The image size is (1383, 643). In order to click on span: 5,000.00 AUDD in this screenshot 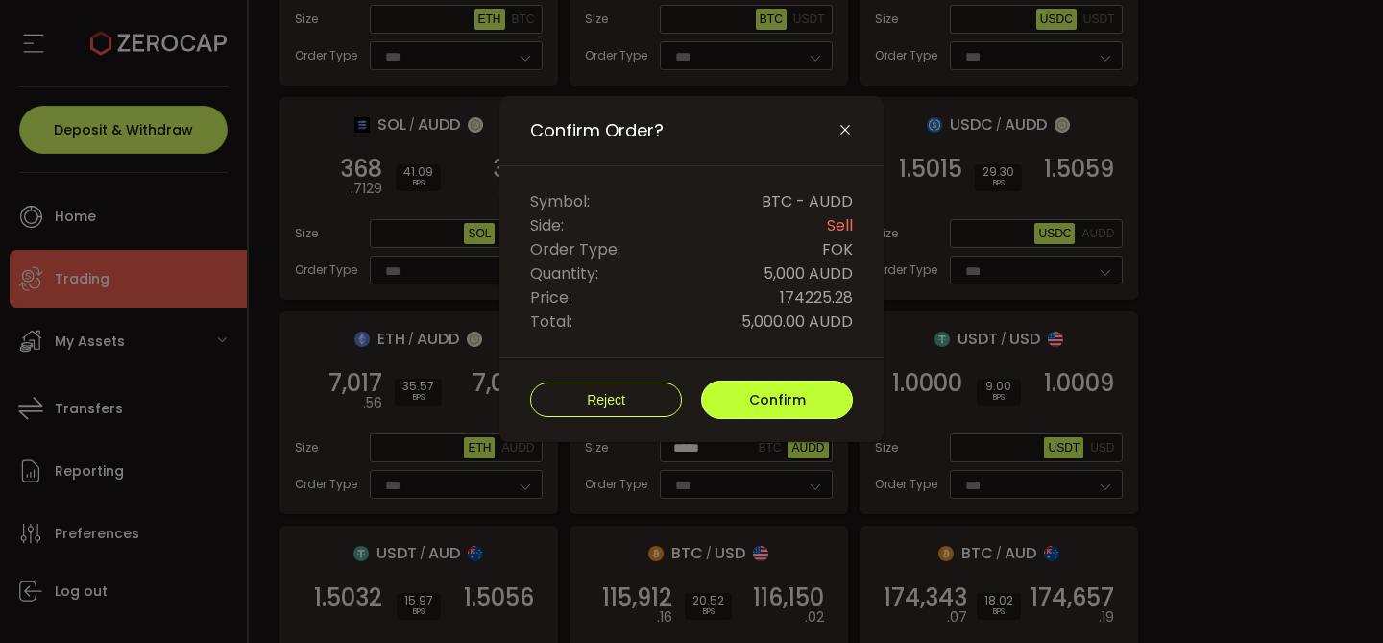, I will do `click(797, 321)`.